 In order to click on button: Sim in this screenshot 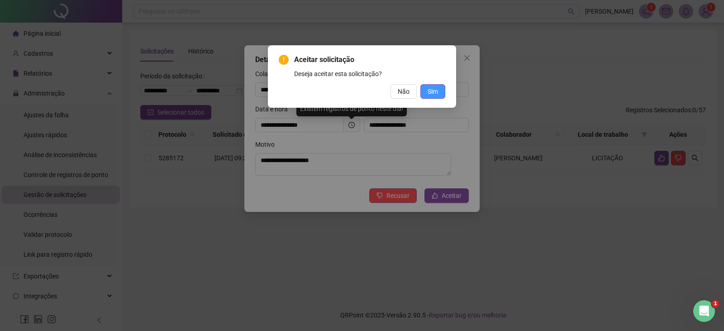, I will do `click(432, 91)`.